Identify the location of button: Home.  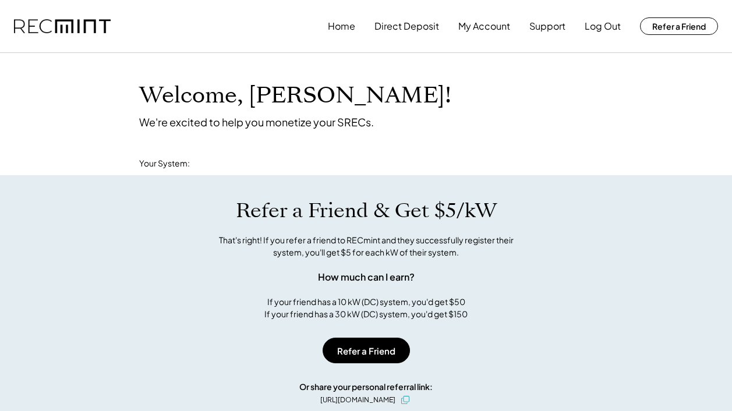
(341, 26).